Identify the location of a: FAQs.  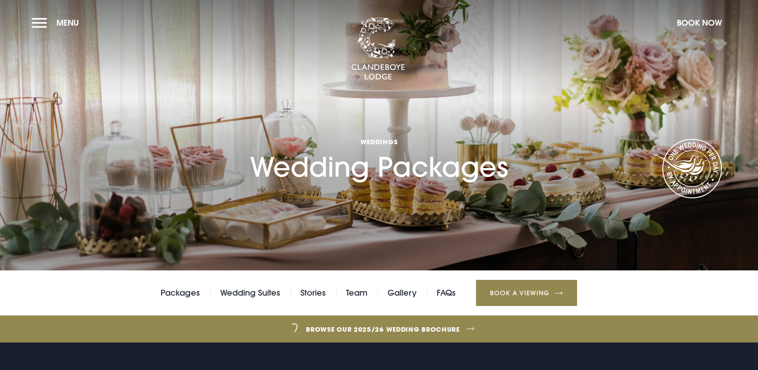
(446, 293).